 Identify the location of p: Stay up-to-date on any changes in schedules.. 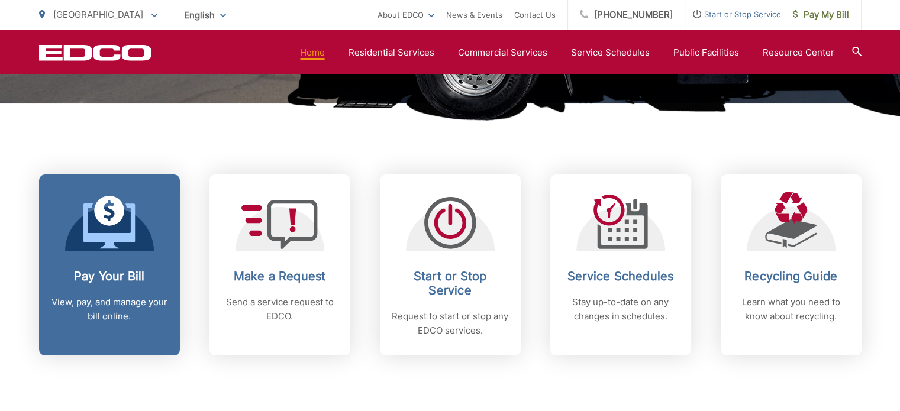
(621, 309).